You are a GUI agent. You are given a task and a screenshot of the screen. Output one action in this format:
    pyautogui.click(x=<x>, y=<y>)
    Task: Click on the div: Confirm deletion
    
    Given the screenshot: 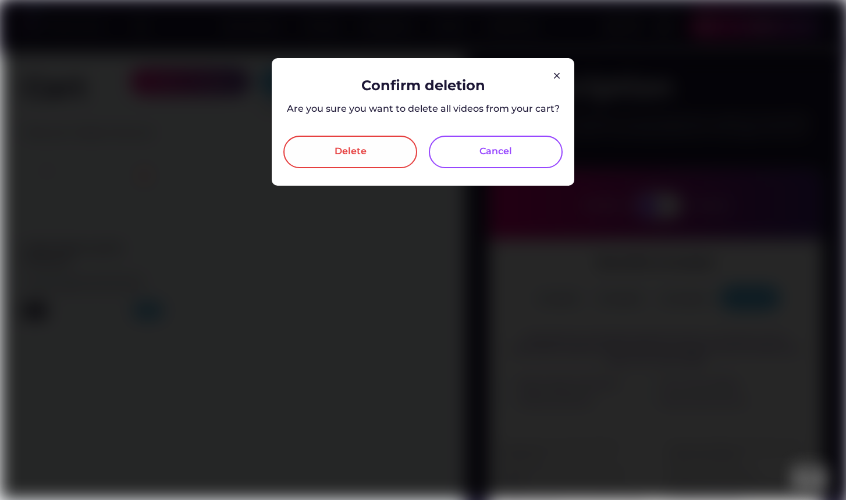 What is the action you would take?
    pyautogui.click(x=423, y=85)
    